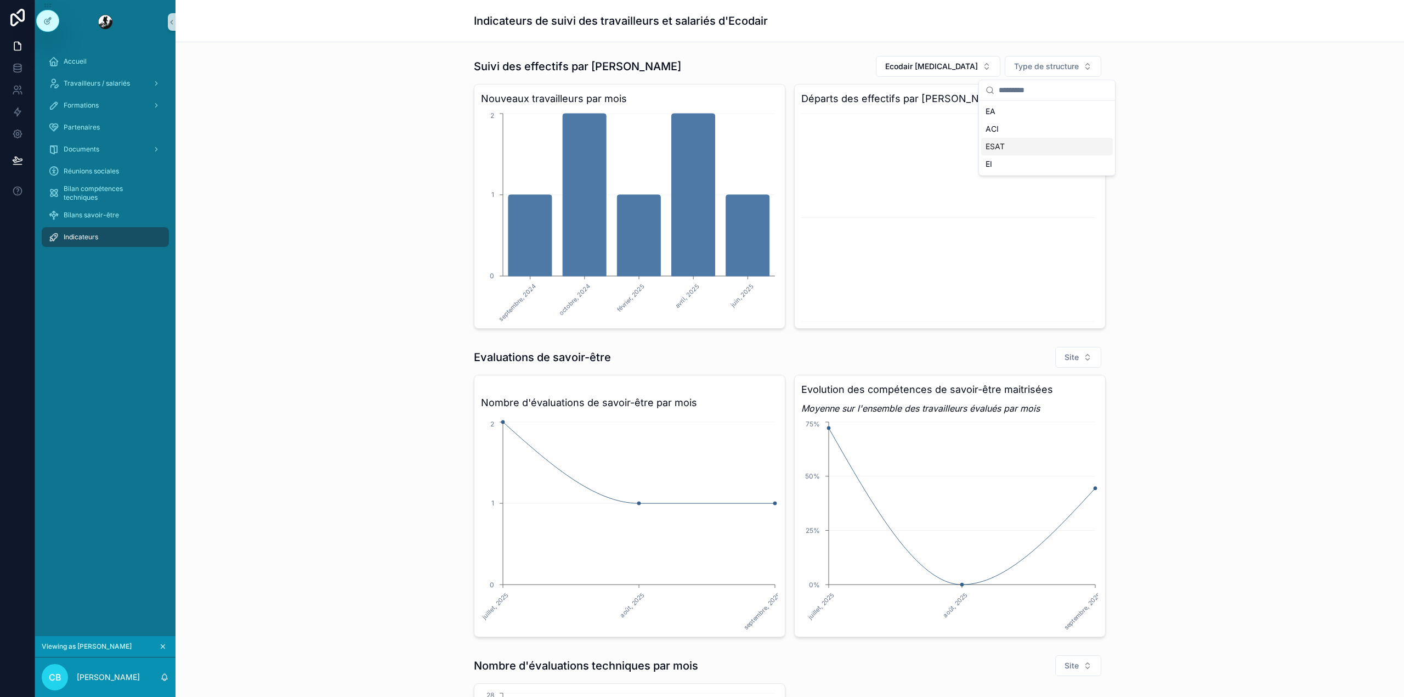 The width and height of the screenshot is (1404, 697). Describe the element at coordinates (105, 171) in the screenshot. I see `a: Réunions sociales` at that location.